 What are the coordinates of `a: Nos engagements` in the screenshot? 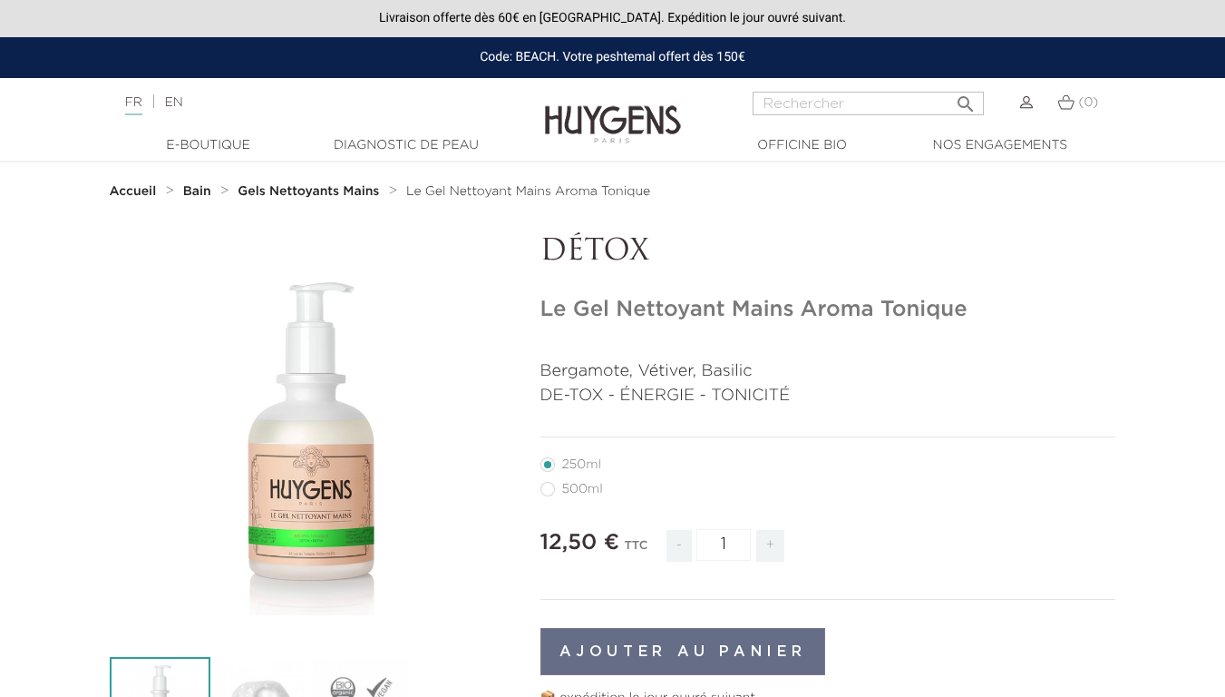 It's located at (1000, 145).